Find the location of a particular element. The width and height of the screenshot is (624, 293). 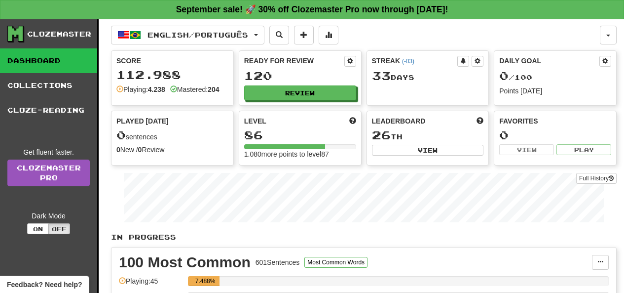

button: On is located at coordinates (38, 229).